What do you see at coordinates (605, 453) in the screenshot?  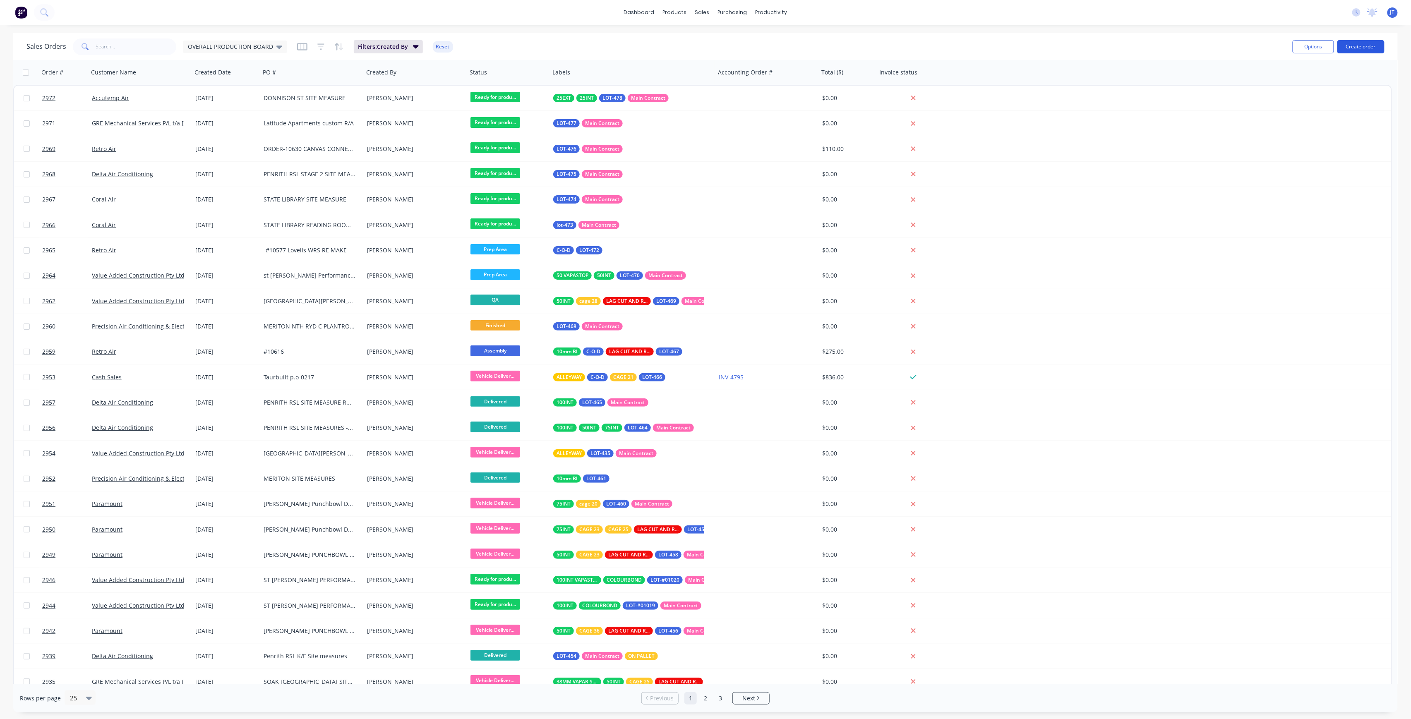 I see `button: ALLEYWAYLOT-435Main Contract` at bounding box center [605, 453].